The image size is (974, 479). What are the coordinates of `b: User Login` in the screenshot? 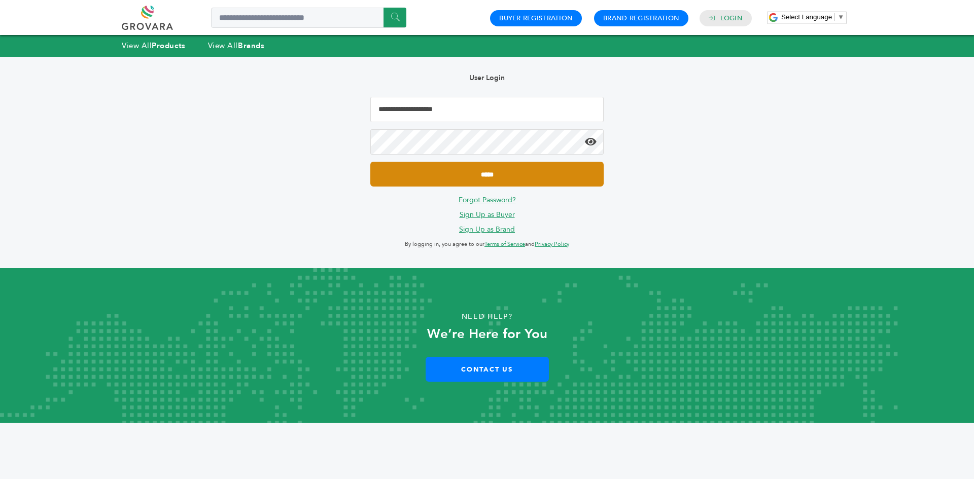 It's located at (487, 78).